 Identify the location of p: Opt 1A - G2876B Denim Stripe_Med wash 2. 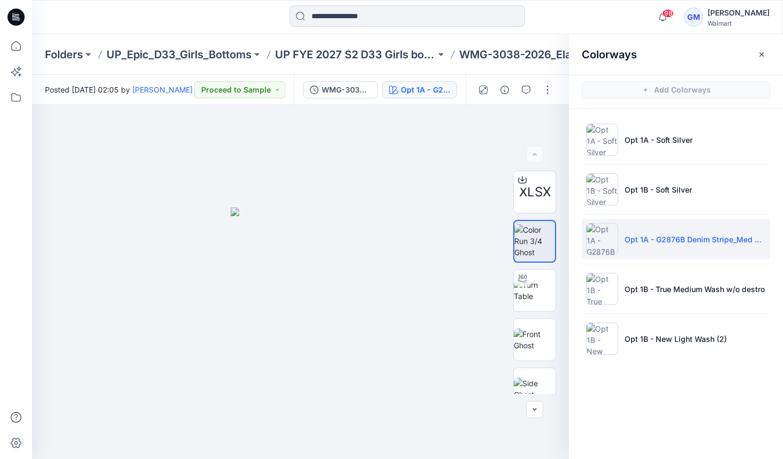
(695, 239).